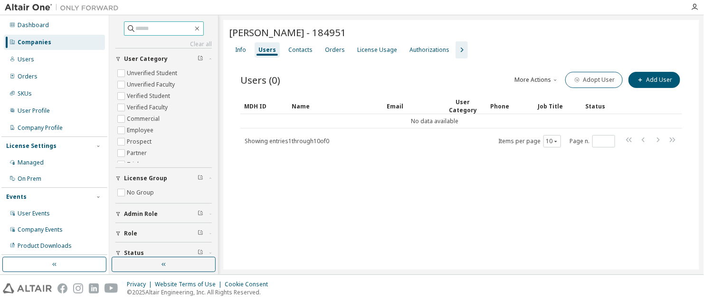 The height and width of the screenshot is (302, 704). What do you see at coordinates (149, 96) in the screenshot?
I see `label: Verified Student` at bounding box center [149, 96].